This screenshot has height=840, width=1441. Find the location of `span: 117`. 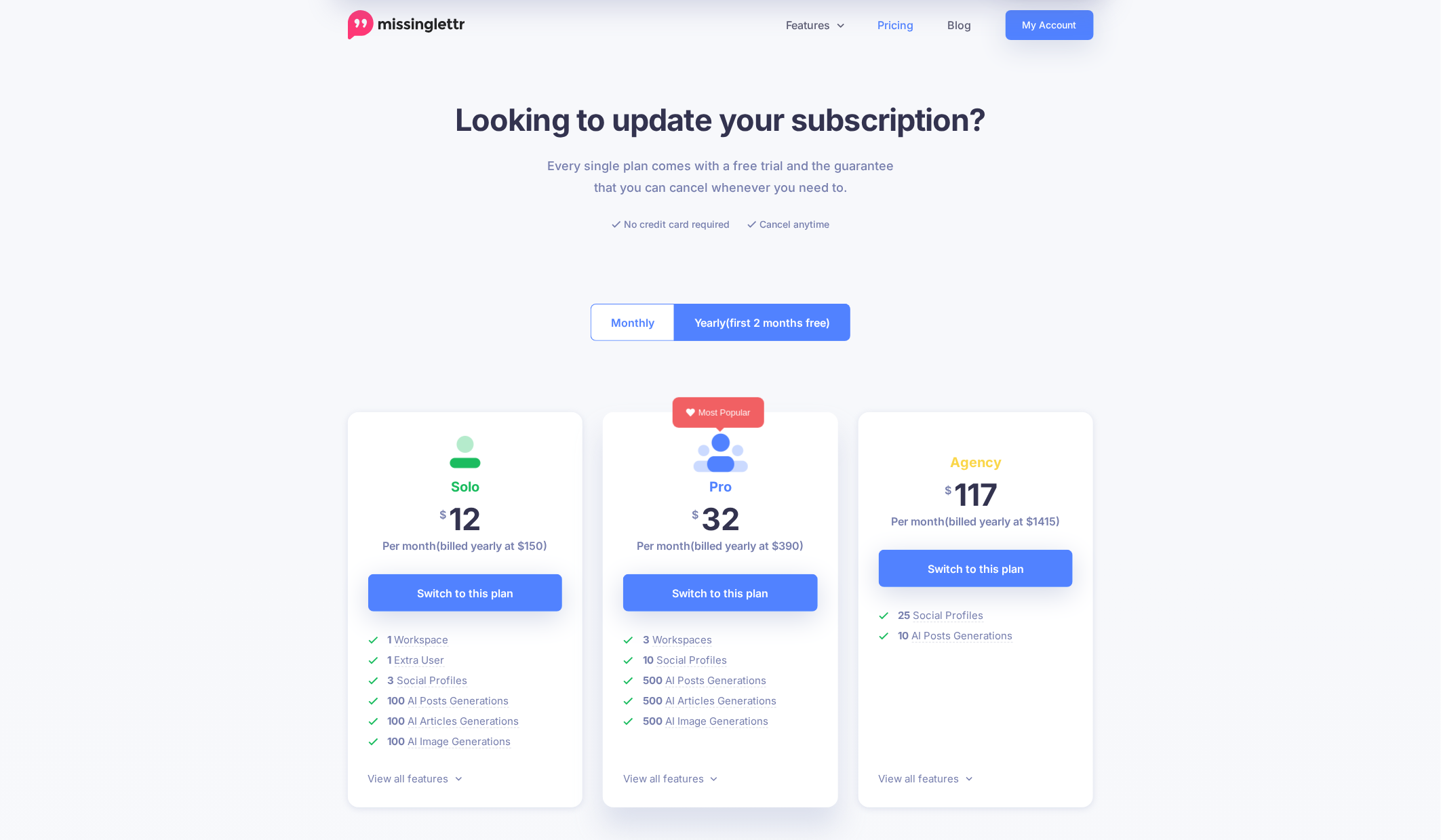

span: 117 is located at coordinates (975, 494).